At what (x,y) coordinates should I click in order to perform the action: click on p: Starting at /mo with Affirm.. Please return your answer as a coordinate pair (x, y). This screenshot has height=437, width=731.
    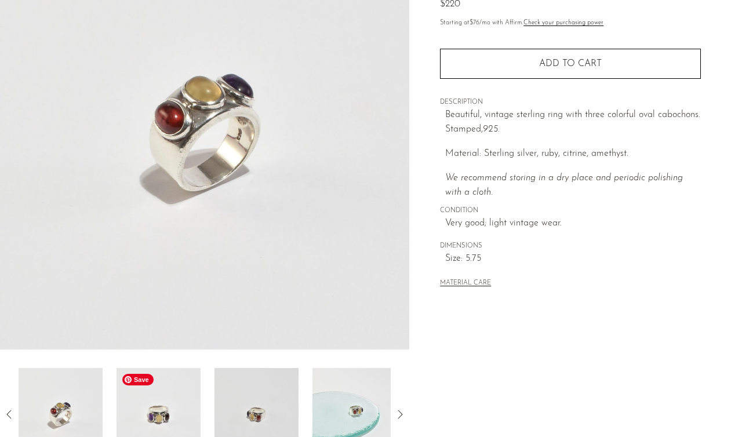
    Looking at the image, I should click on (571, 23).